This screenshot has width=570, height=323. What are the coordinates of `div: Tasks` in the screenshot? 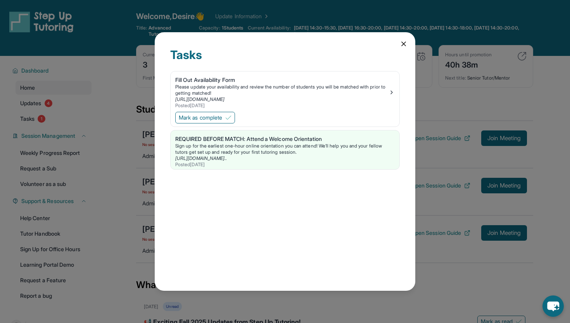 It's located at (285, 59).